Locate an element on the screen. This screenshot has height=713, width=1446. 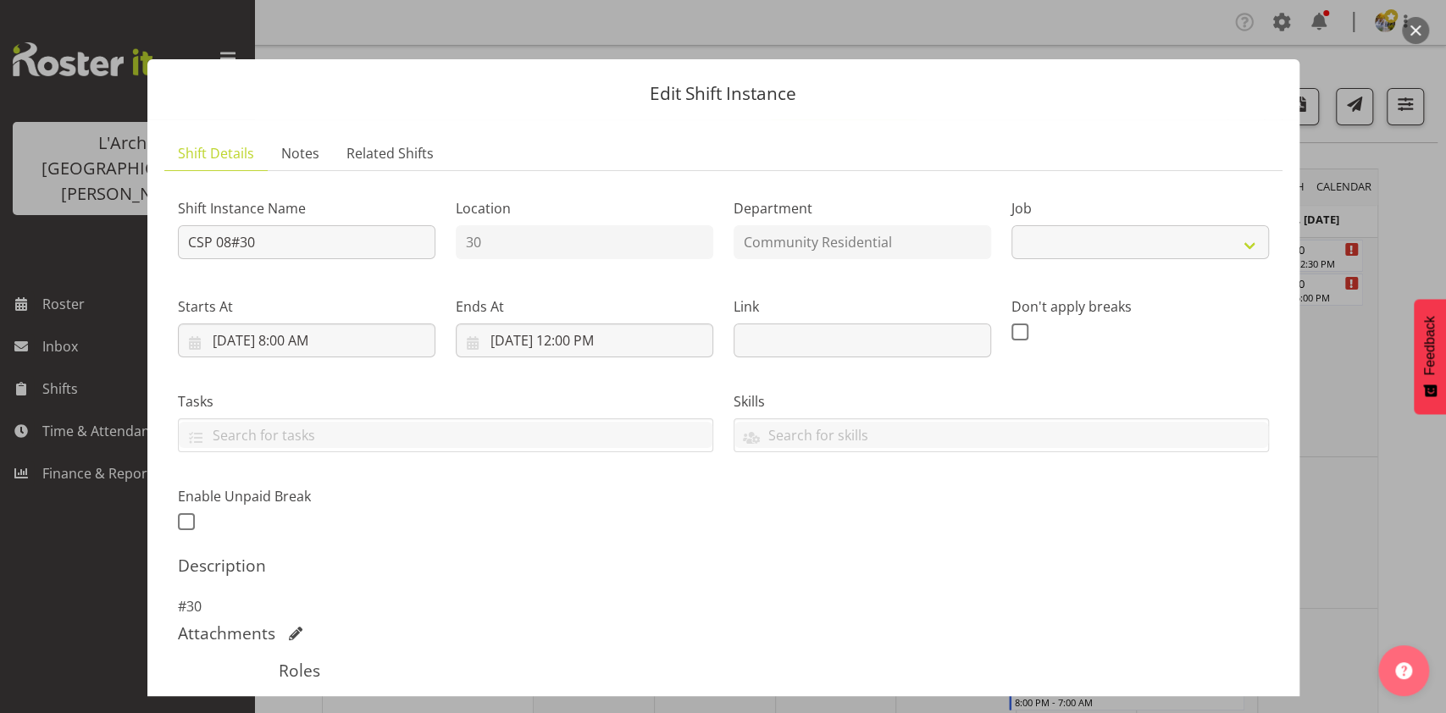
h5: Attachments is located at coordinates (226, 634).